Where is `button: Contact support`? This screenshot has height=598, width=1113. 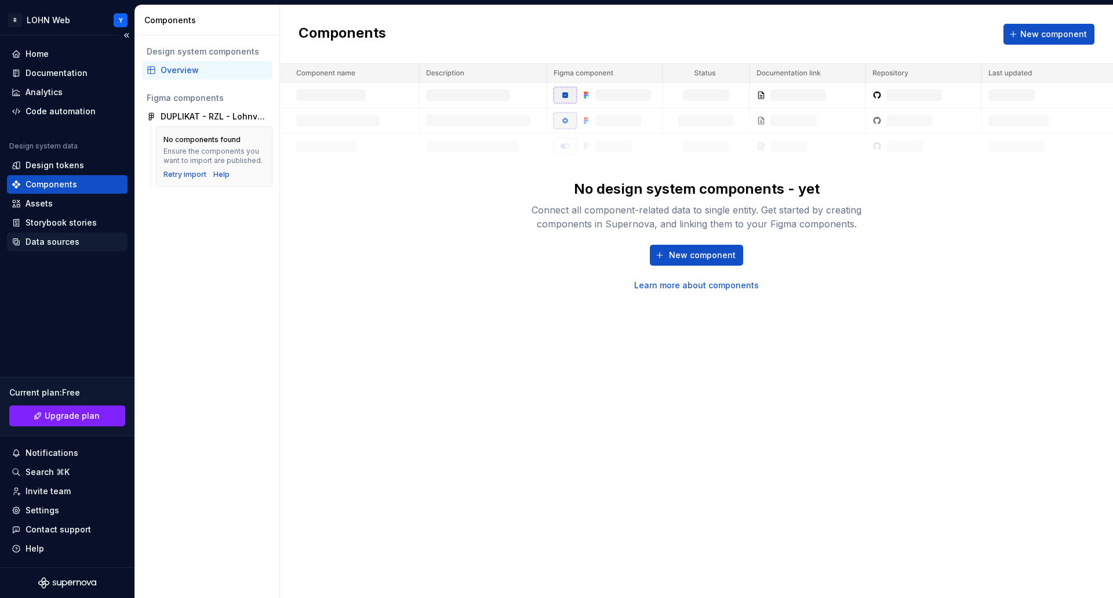 button: Contact support is located at coordinates (67, 529).